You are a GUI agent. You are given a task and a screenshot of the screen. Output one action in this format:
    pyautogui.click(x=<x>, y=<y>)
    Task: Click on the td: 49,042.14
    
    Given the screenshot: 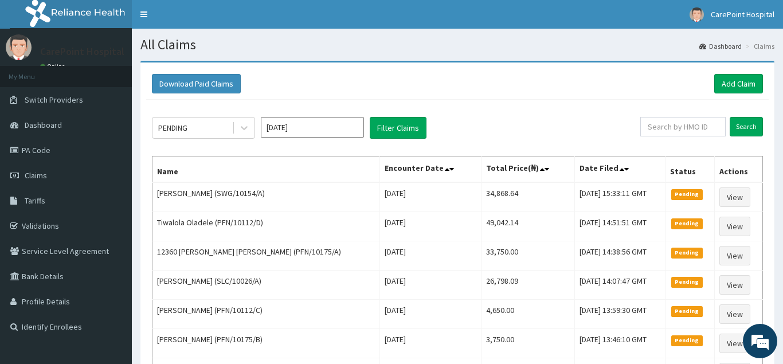 What is the action you would take?
    pyautogui.click(x=527, y=226)
    